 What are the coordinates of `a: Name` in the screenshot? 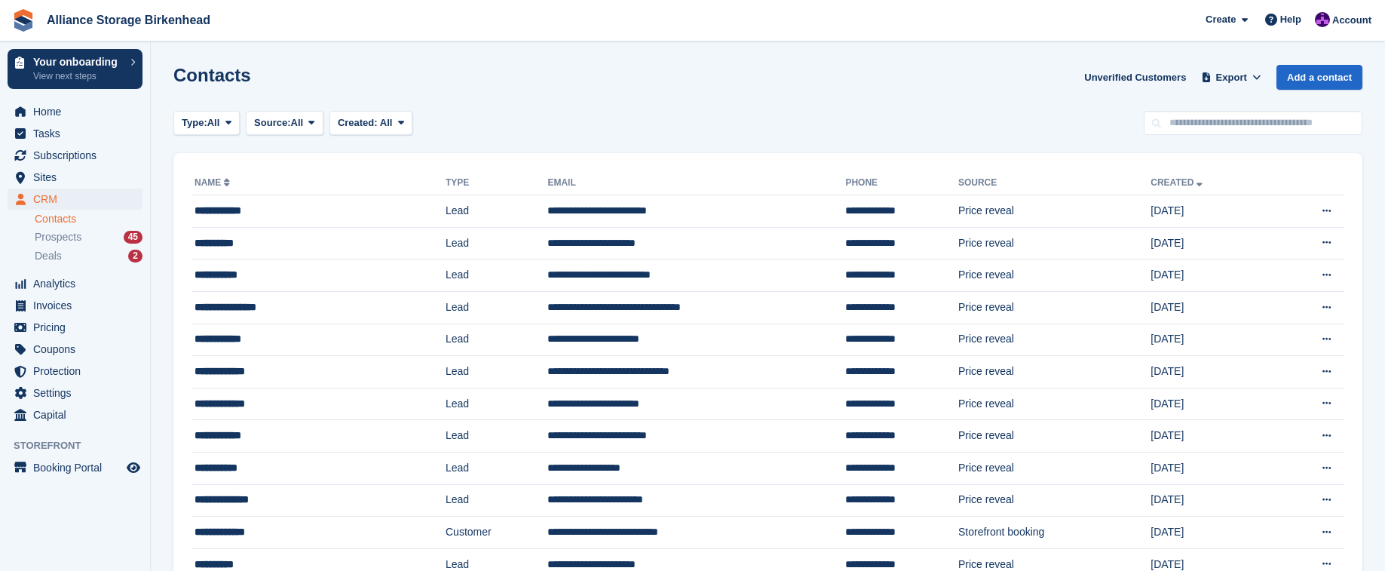 It's located at (213, 182).